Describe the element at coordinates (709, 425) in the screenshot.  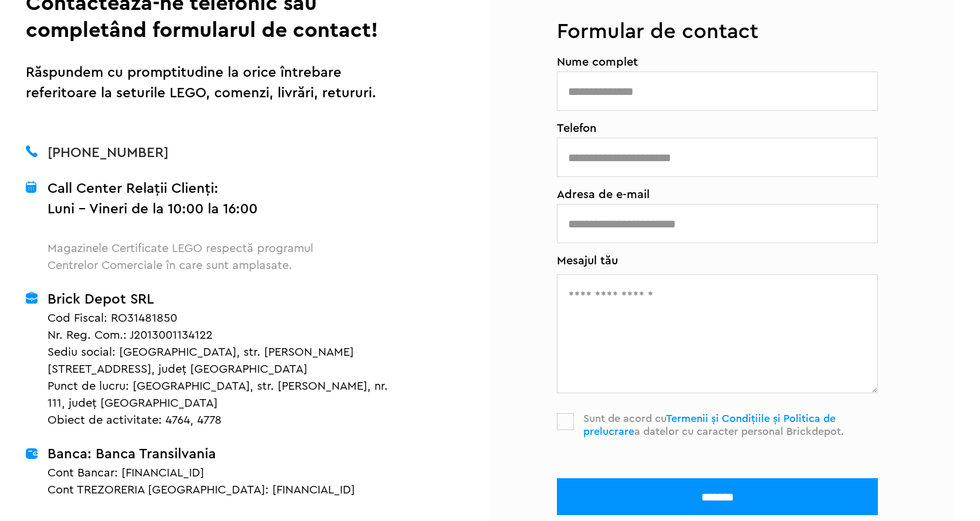
I see `a: Termenii și Condițiile și Politica de prelucrare` at that location.